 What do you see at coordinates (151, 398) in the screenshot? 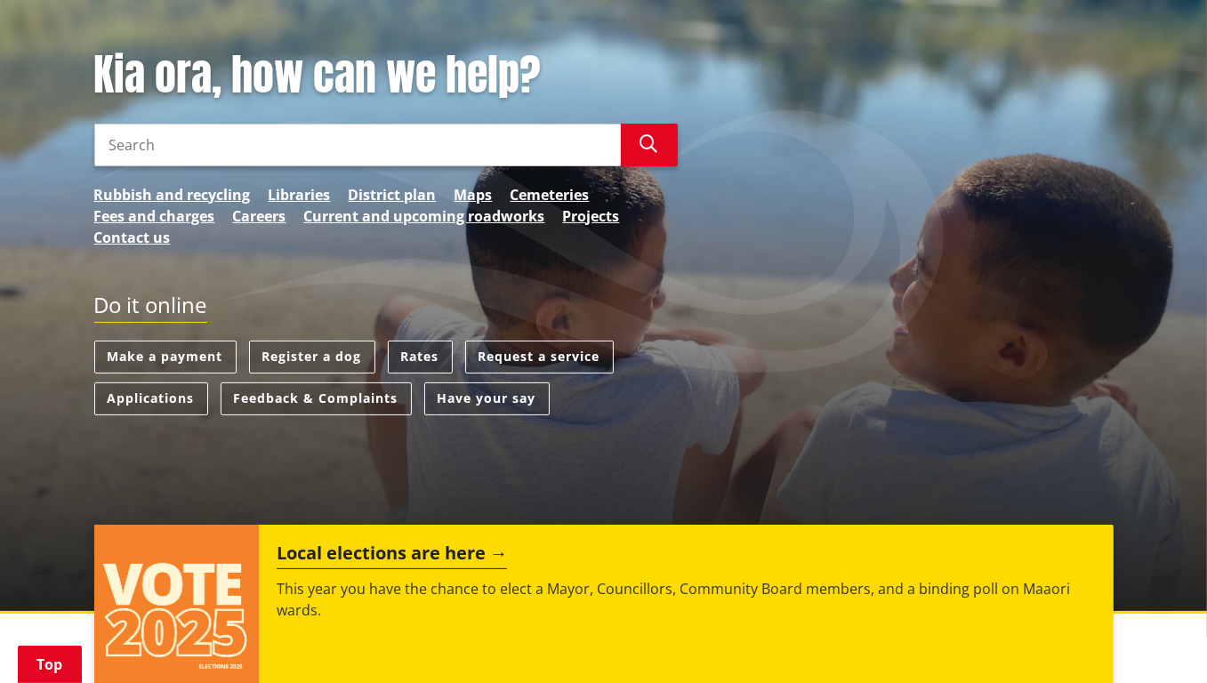
I see `a: Applications` at bounding box center [151, 398].